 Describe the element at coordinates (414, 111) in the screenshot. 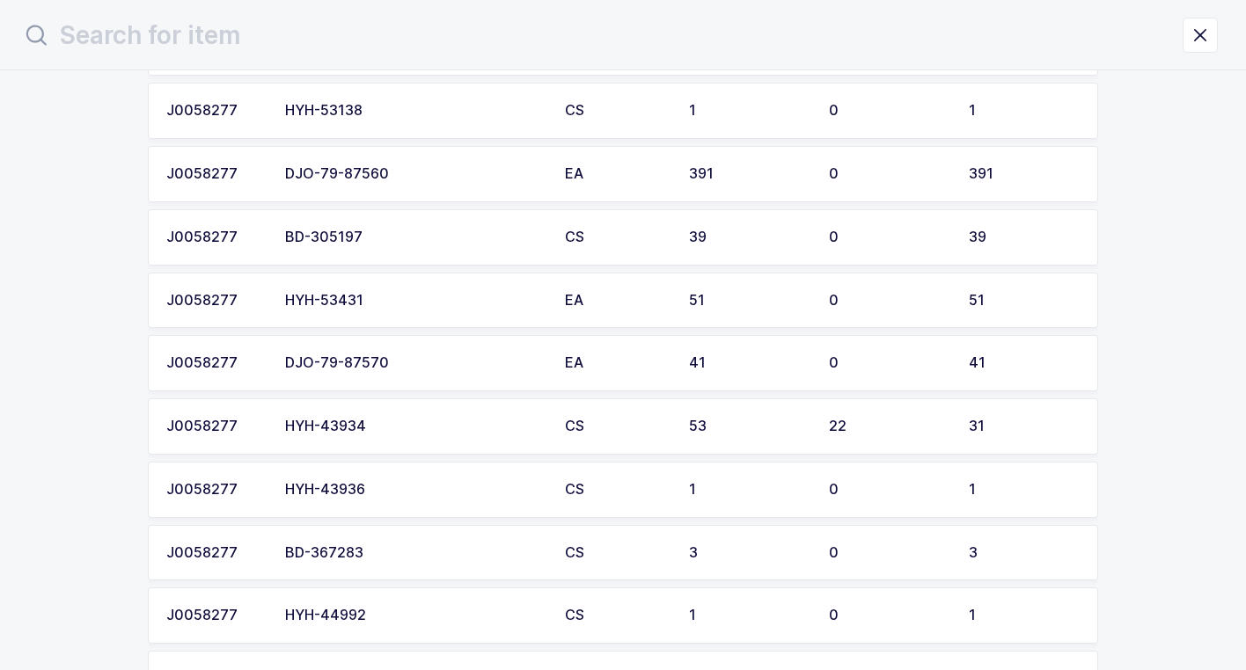

I see `div: HYH-53138` at that location.